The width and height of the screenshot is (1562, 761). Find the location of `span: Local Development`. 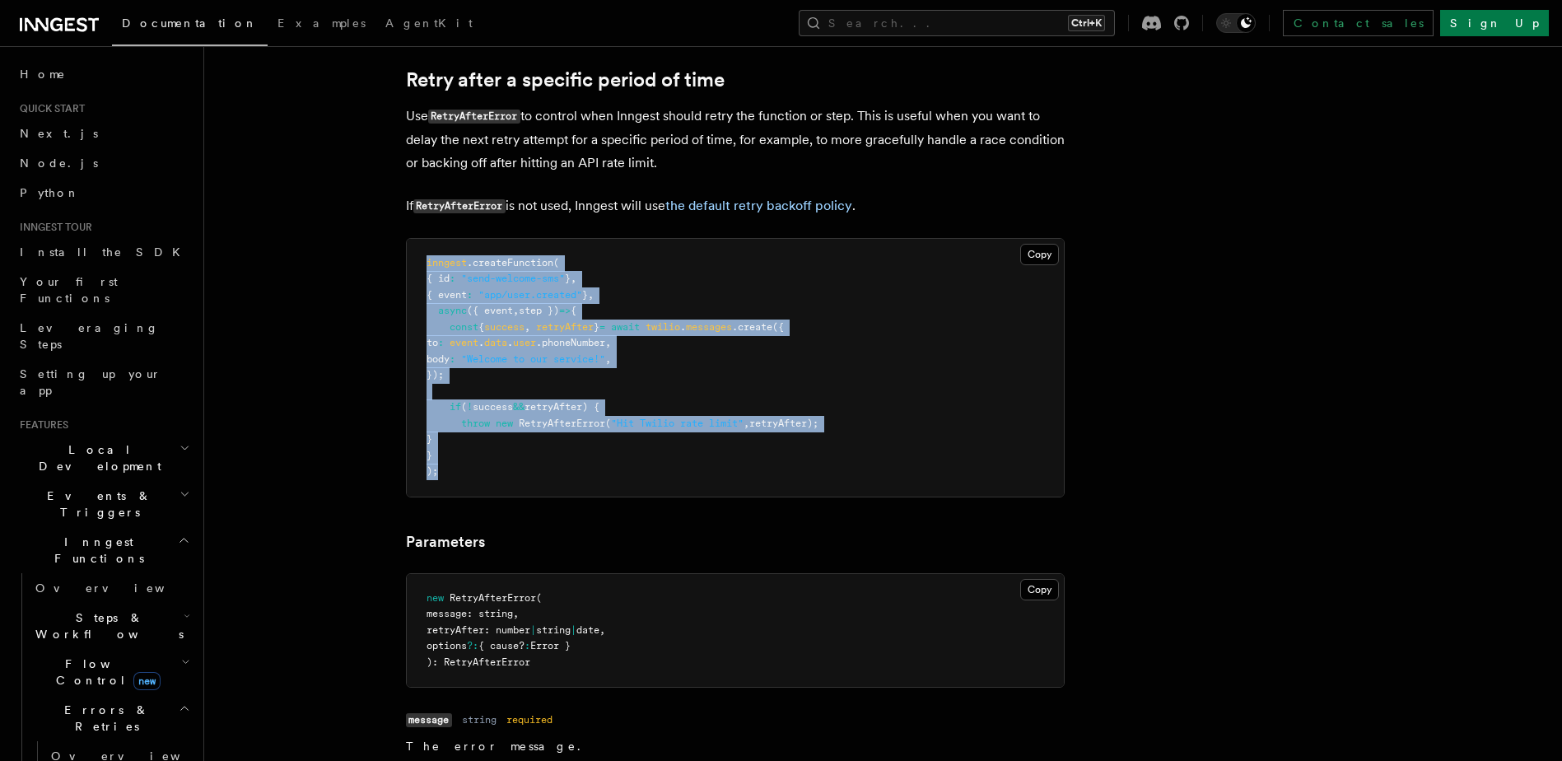

span: Local Development is located at coordinates (96, 458).